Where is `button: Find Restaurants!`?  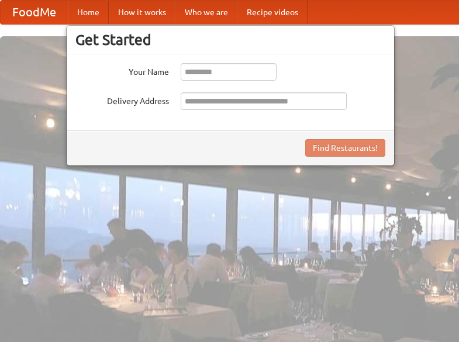 button: Find Restaurants! is located at coordinates (345, 148).